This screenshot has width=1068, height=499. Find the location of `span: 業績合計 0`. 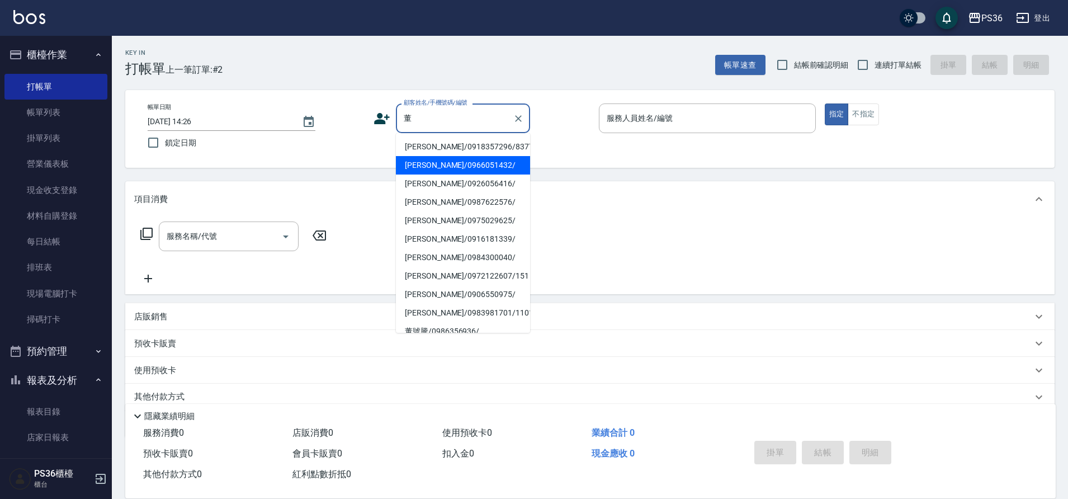

span: 業績合計 0 is located at coordinates (613, 432).